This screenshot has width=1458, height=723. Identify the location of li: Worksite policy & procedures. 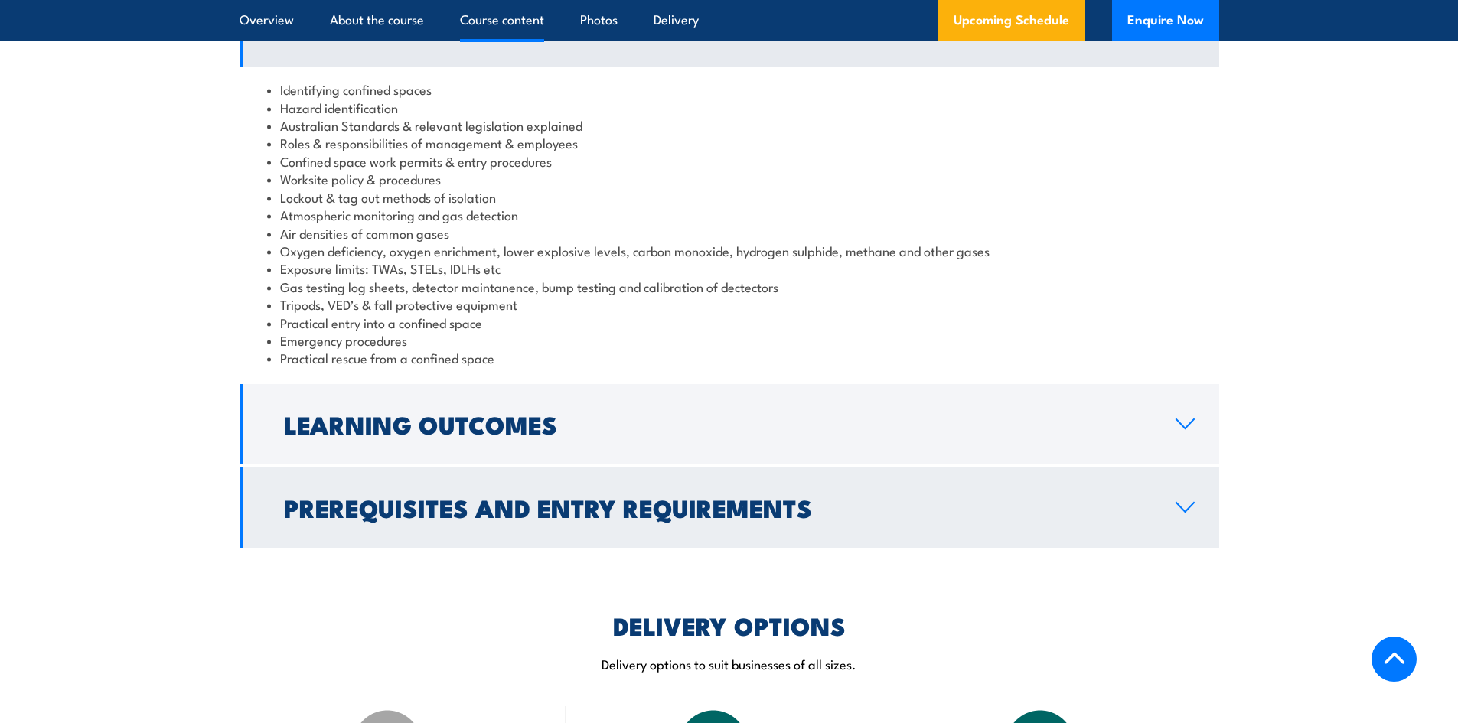
(730, 178).